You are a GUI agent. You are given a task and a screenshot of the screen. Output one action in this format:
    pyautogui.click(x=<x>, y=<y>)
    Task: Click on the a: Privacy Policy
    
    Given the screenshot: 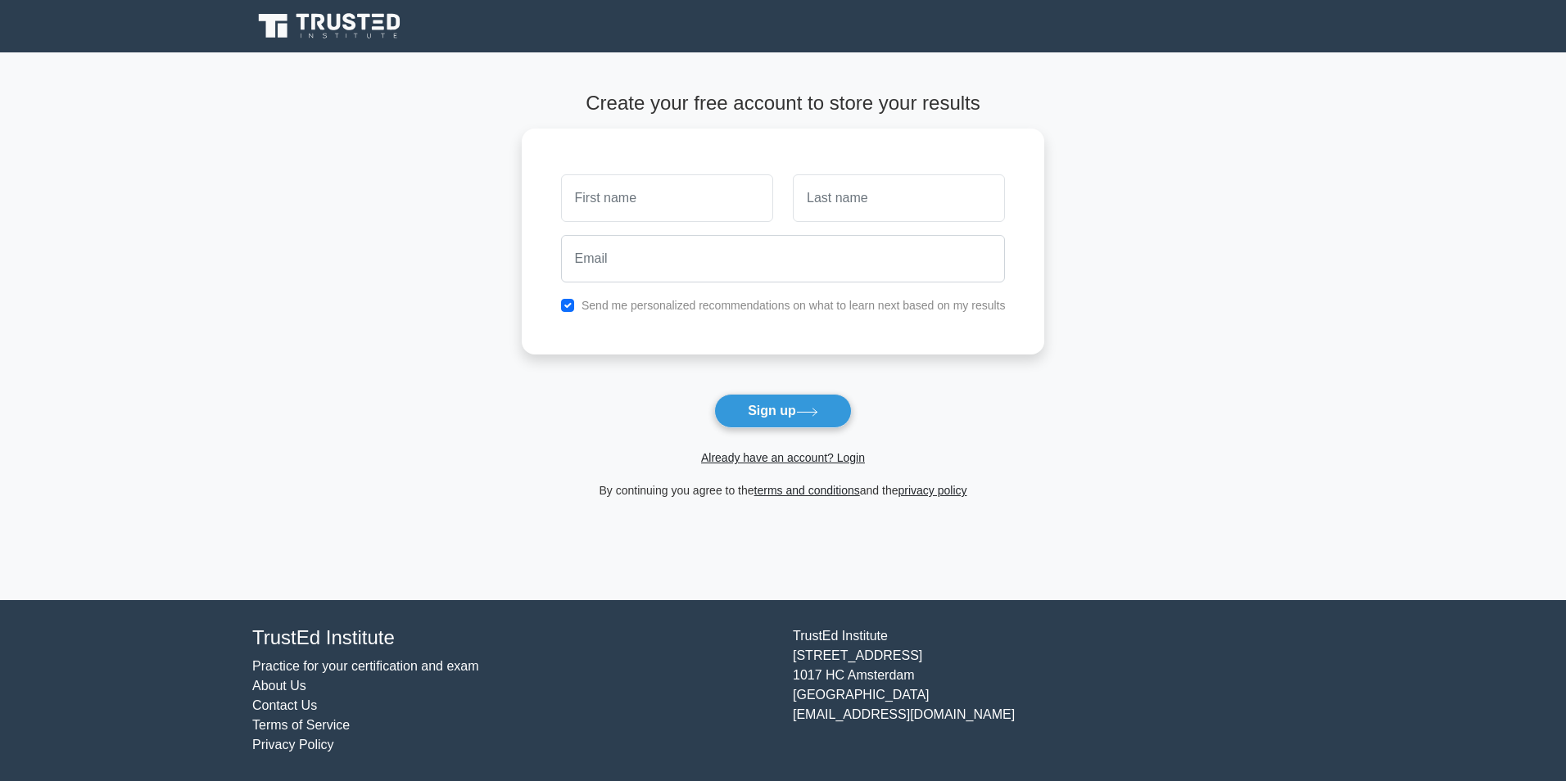 What is the action you would take?
    pyautogui.click(x=293, y=745)
    